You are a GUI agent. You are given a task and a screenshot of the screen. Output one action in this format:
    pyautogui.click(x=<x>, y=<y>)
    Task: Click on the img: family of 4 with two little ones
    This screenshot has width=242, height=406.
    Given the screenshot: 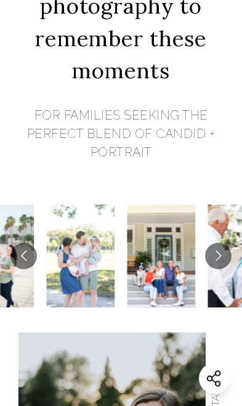 What is the action you would take?
    pyautogui.click(x=81, y=256)
    